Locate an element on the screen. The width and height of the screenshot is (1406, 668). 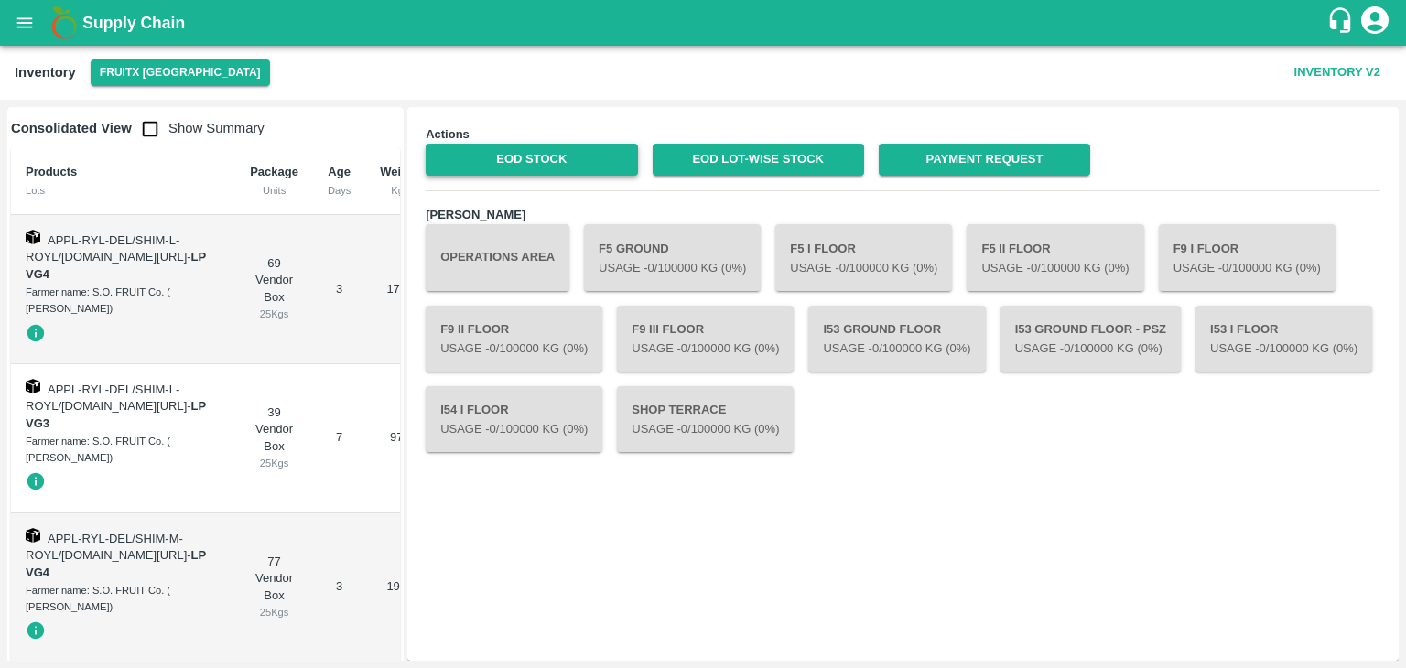
span: Show Summary is located at coordinates (198, 128).